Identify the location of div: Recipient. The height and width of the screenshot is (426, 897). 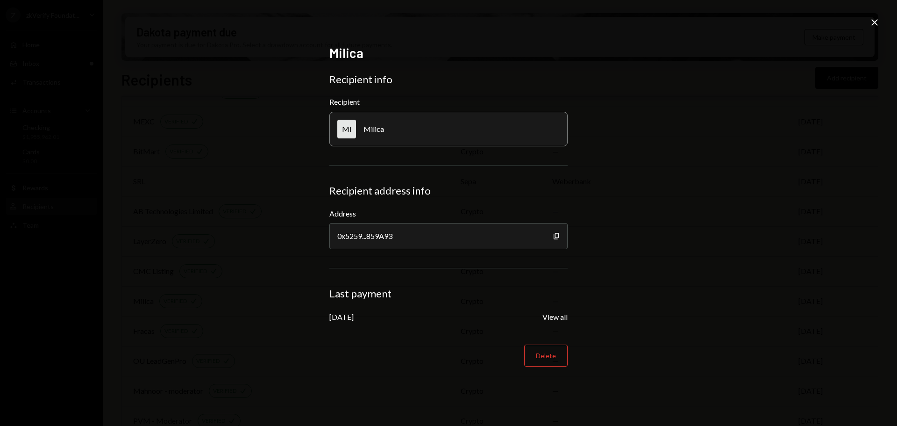
(449, 101).